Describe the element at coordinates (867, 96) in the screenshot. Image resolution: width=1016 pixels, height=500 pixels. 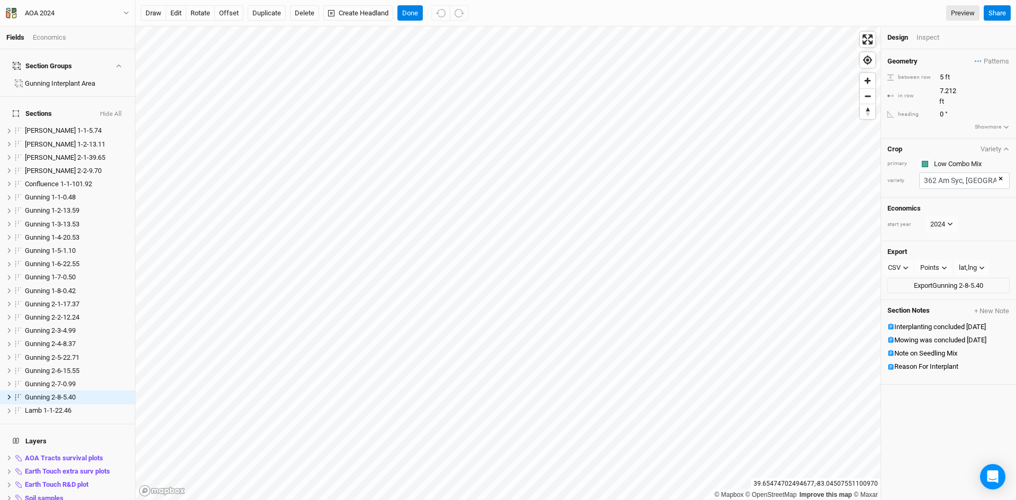
I see `button: Zoom out` at that location.